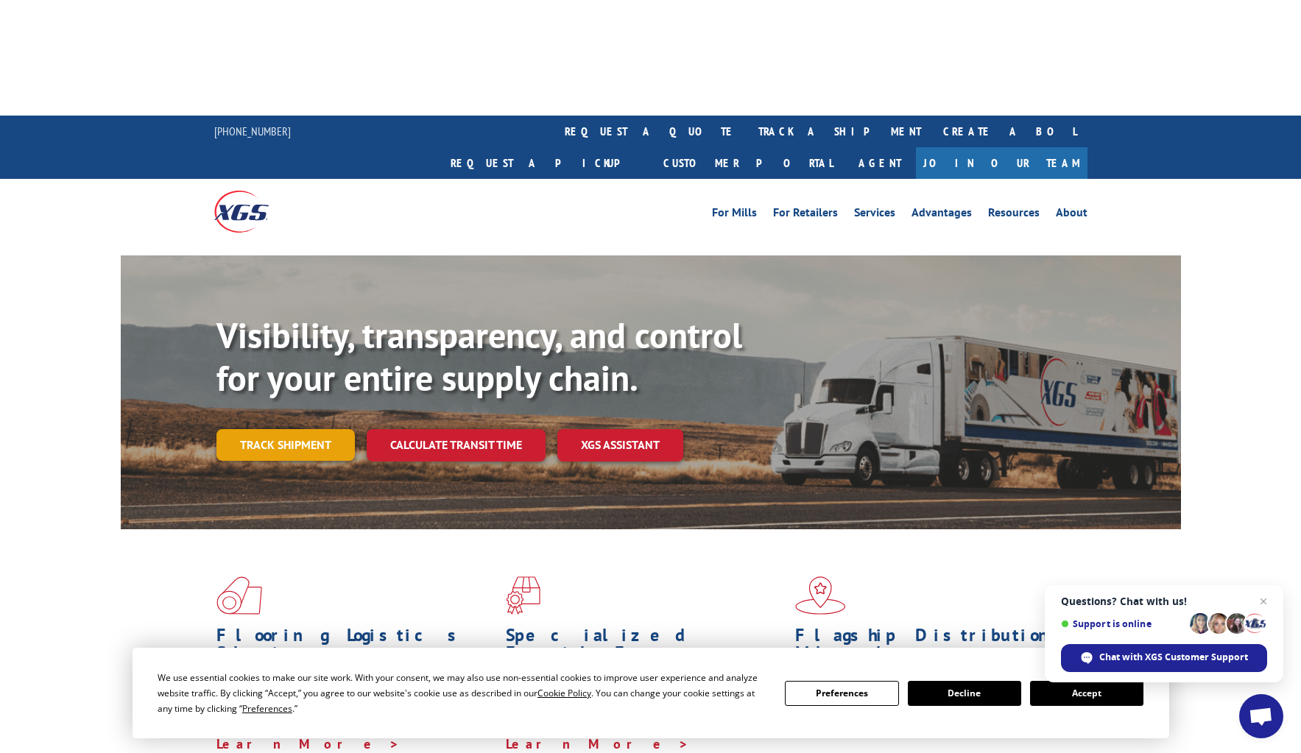 Image resolution: width=1301 pixels, height=753 pixels. I want to click on a: Advantages, so click(942, 215).